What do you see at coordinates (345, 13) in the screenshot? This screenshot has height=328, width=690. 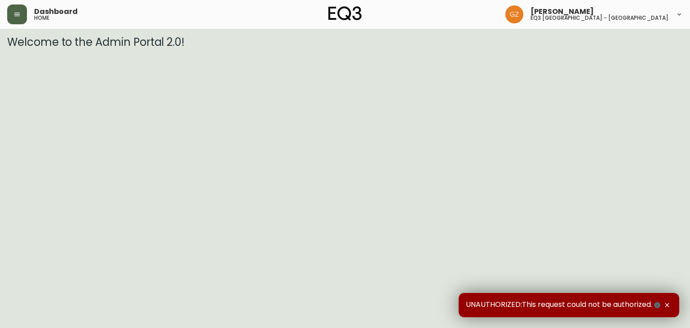 I see `img: logo` at bounding box center [345, 13].